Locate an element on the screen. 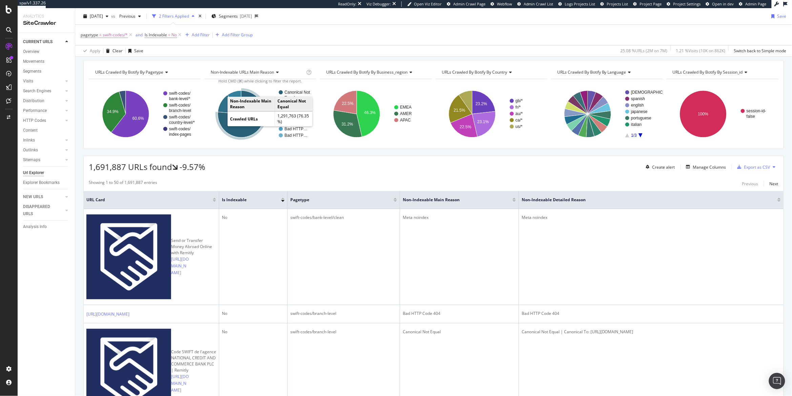  div: Viz Debugger: is located at coordinates (379, 4).